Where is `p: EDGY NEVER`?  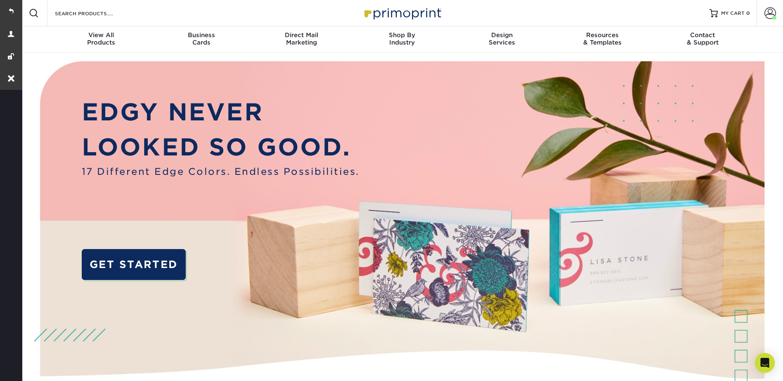
p: EDGY NEVER is located at coordinates (220, 112).